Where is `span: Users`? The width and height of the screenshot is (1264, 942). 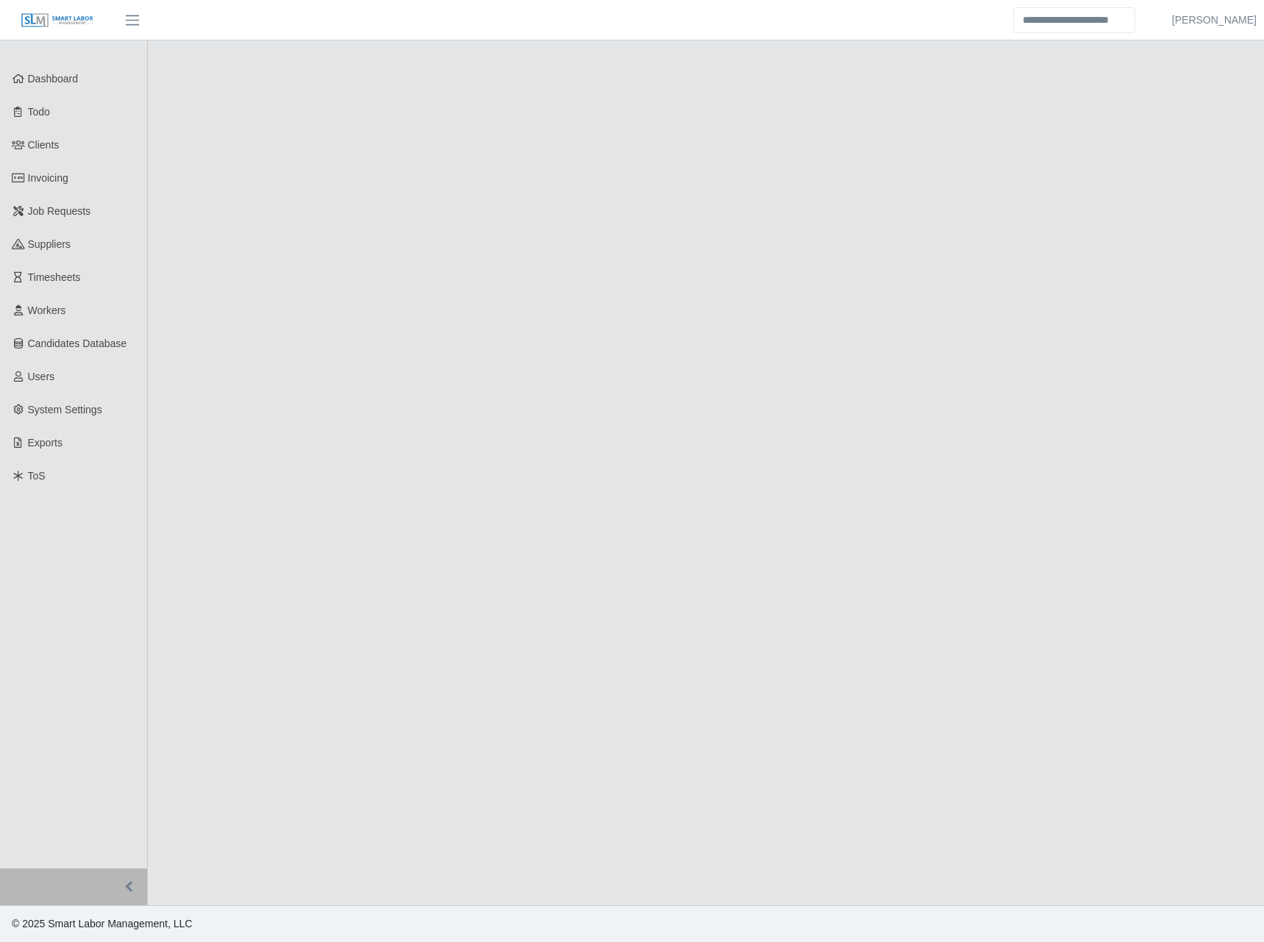
span: Users is located at coordinates (41, 377).